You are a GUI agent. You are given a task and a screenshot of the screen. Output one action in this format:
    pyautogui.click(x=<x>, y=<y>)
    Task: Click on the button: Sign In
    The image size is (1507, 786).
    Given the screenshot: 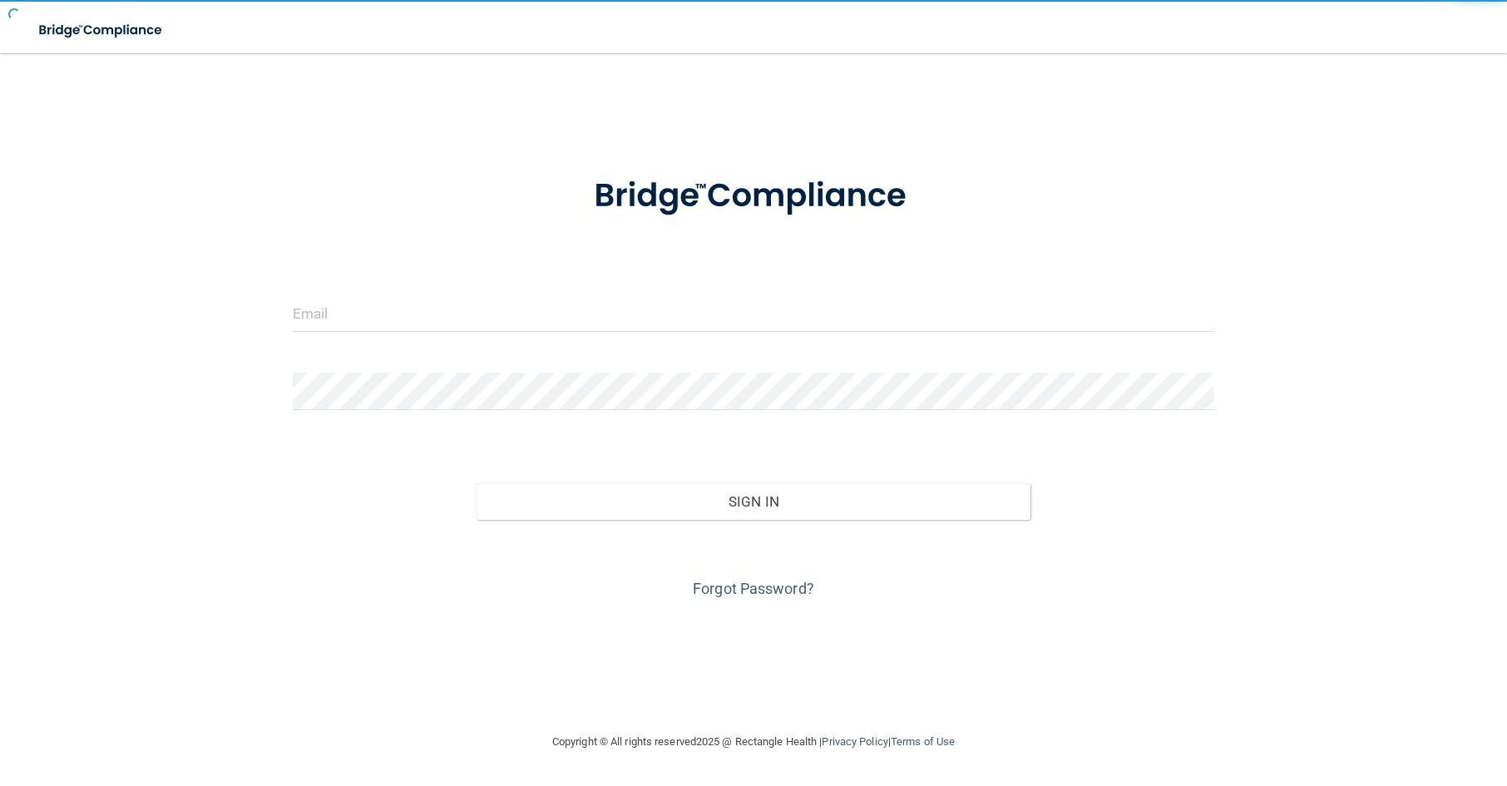 What is the action you would take?
    pyautogui.click(x=752, y=501)
    